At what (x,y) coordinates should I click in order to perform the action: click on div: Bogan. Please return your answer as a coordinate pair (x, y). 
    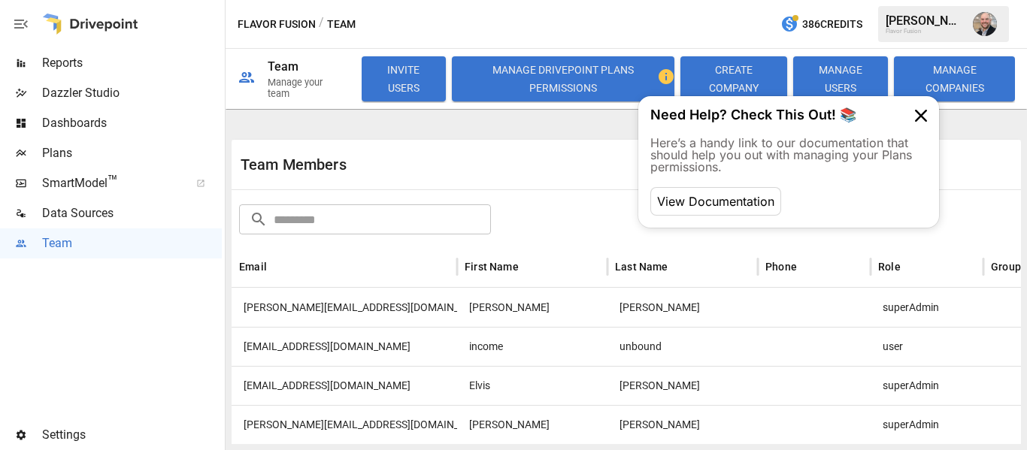
    Looking at the image, I should click on (683, 425).